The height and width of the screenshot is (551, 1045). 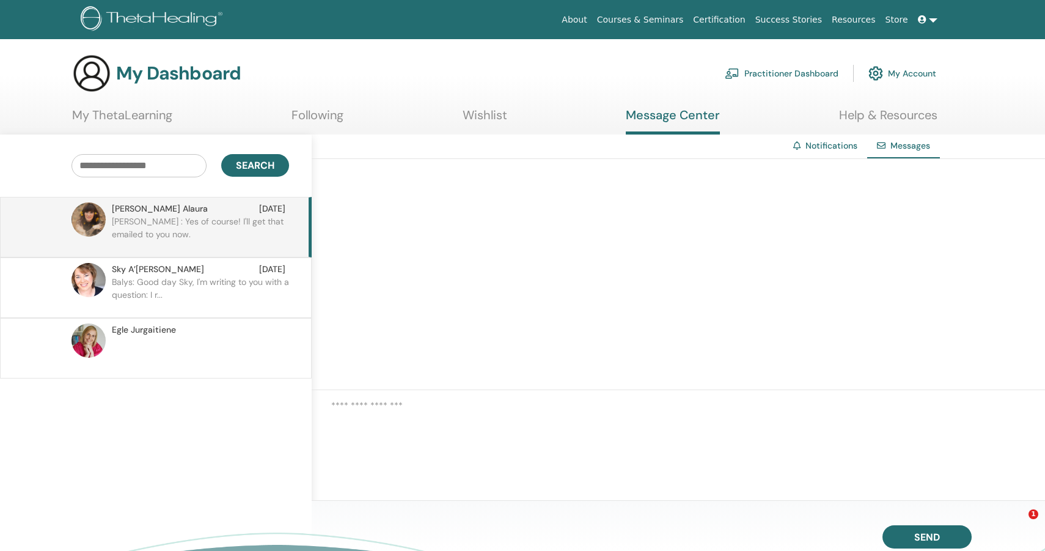 I want to click on span: Egle Jurgaitiene, so click(x=144, y=329).